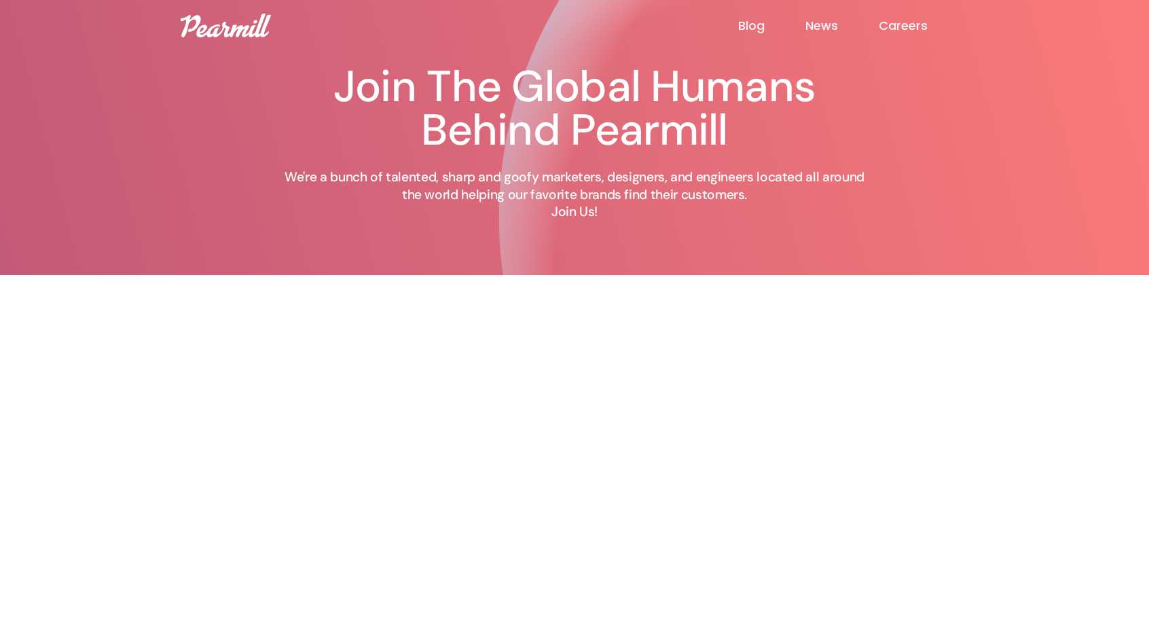 The image size is (1149, 633). Describe the element at coordinates (225, 25) in the screenshot. I see `img: Pearmill logo` at that location.